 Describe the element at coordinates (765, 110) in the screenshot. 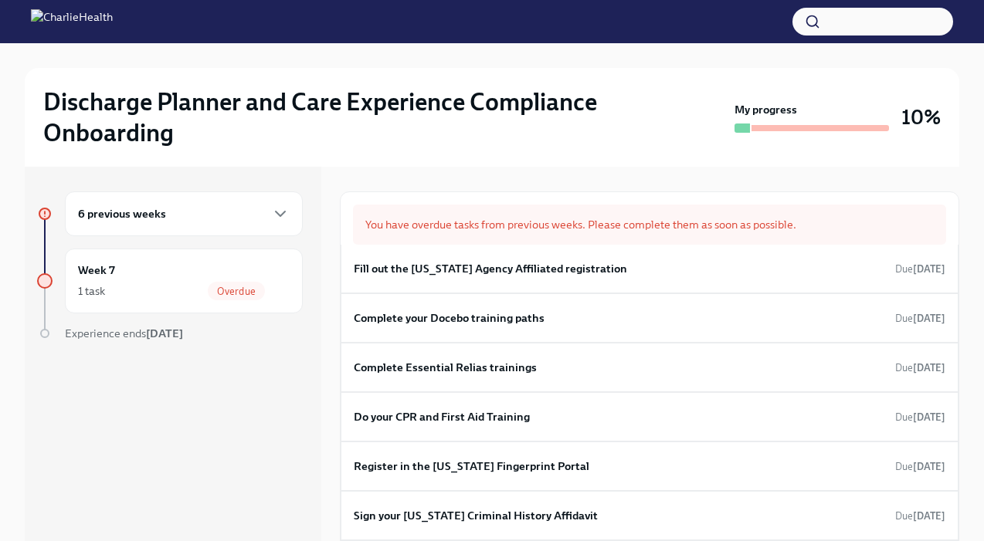

I see `strong: My progress` at that location.